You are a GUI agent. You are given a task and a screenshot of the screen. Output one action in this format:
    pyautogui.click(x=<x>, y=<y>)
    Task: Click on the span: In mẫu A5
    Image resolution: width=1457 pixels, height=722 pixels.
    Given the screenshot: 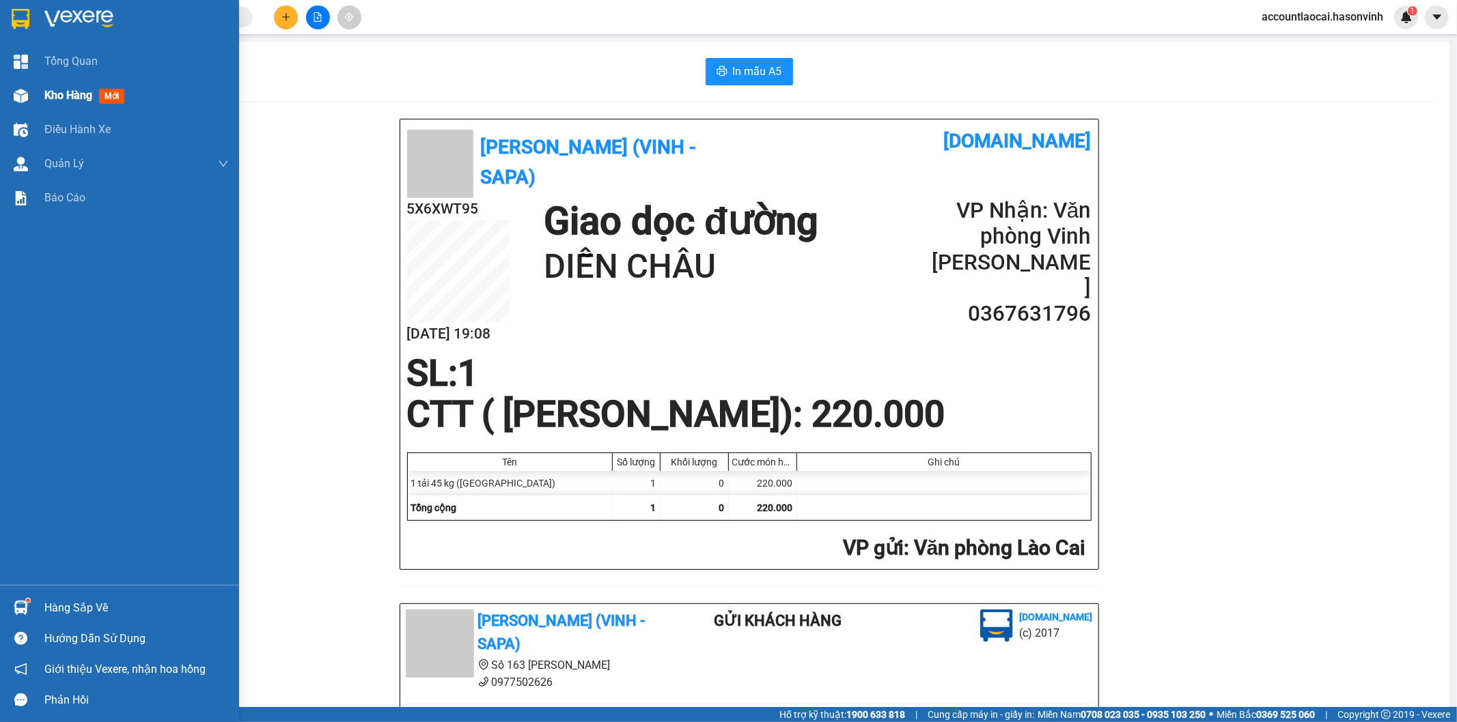 What is the action you would take?
    pyautogui.click(x=757, y=71)
    